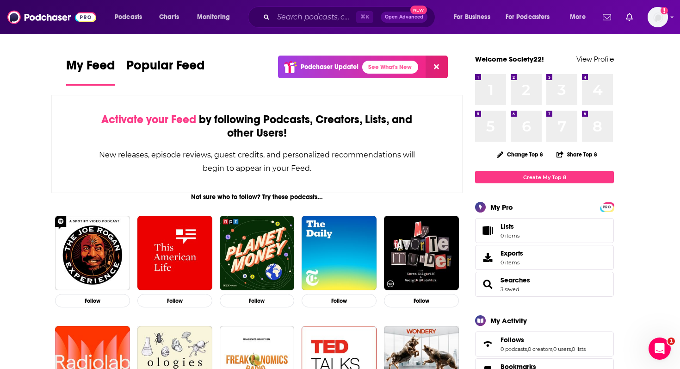  What do you see at coordinates (339, 253) in the screenshot?
I see `a: The Daily` at bounding box center [339, 253].